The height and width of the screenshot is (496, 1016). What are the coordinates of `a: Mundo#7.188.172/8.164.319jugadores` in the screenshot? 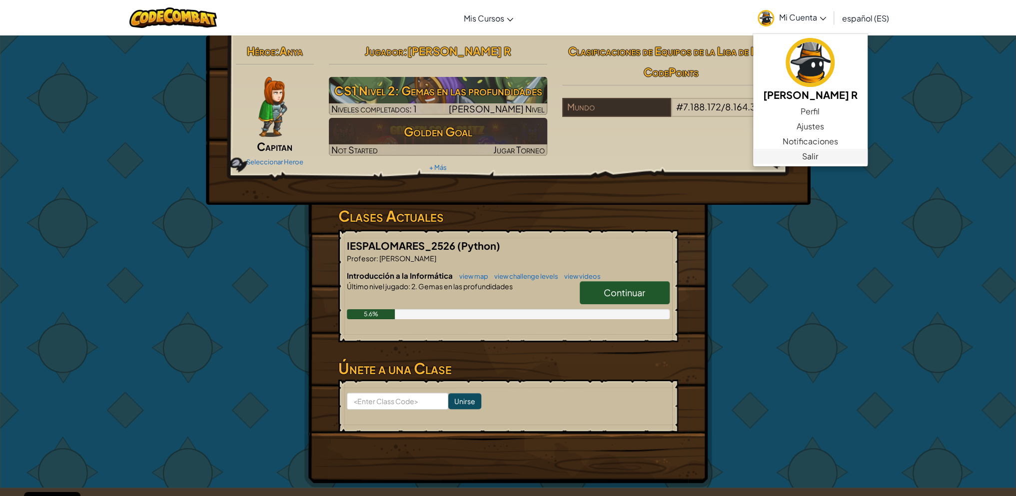 It's located at (671, 113).